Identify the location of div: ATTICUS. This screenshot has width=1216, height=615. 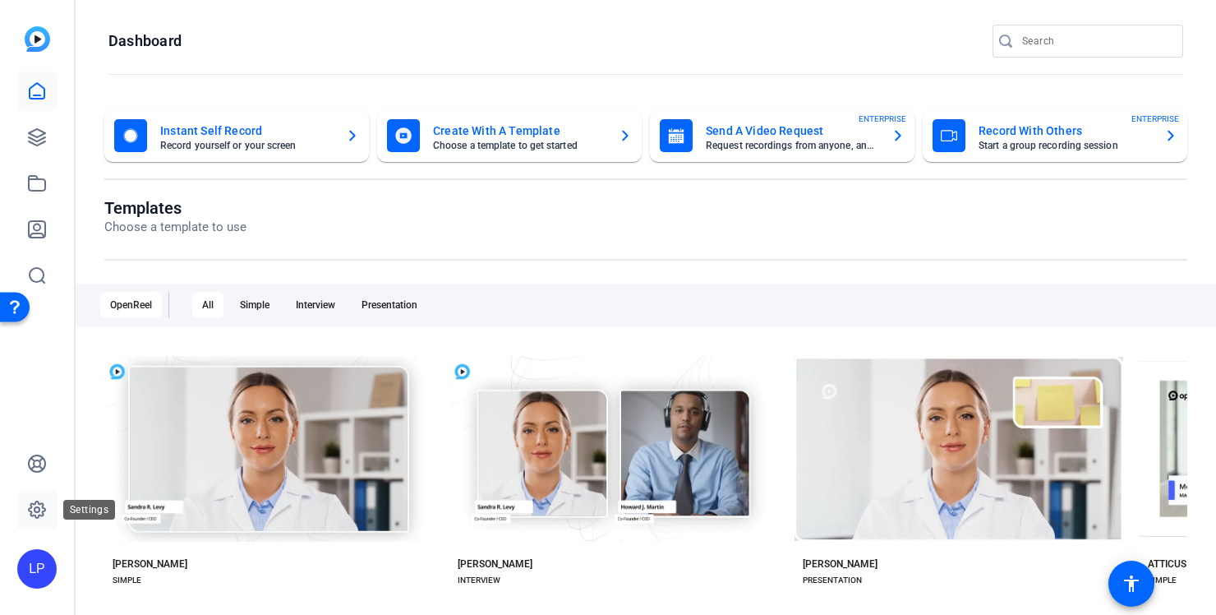
(1167, 564).